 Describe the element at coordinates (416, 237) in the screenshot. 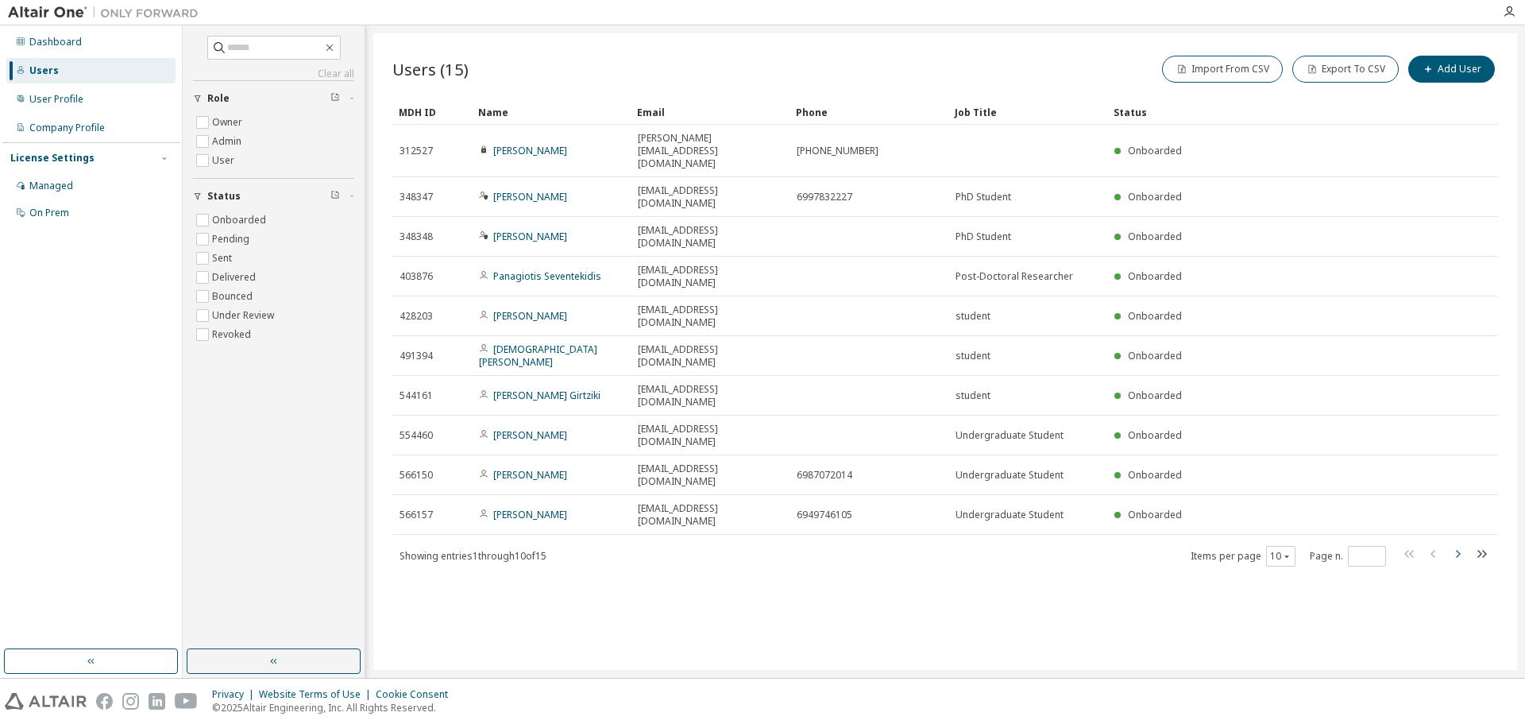

I see `span: 348348` at that location.